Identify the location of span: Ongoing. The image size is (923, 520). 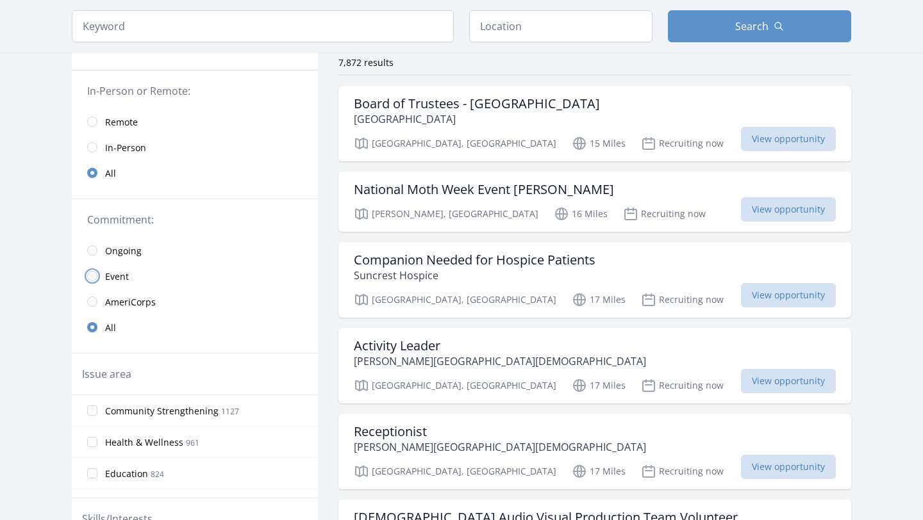
(123, 251).